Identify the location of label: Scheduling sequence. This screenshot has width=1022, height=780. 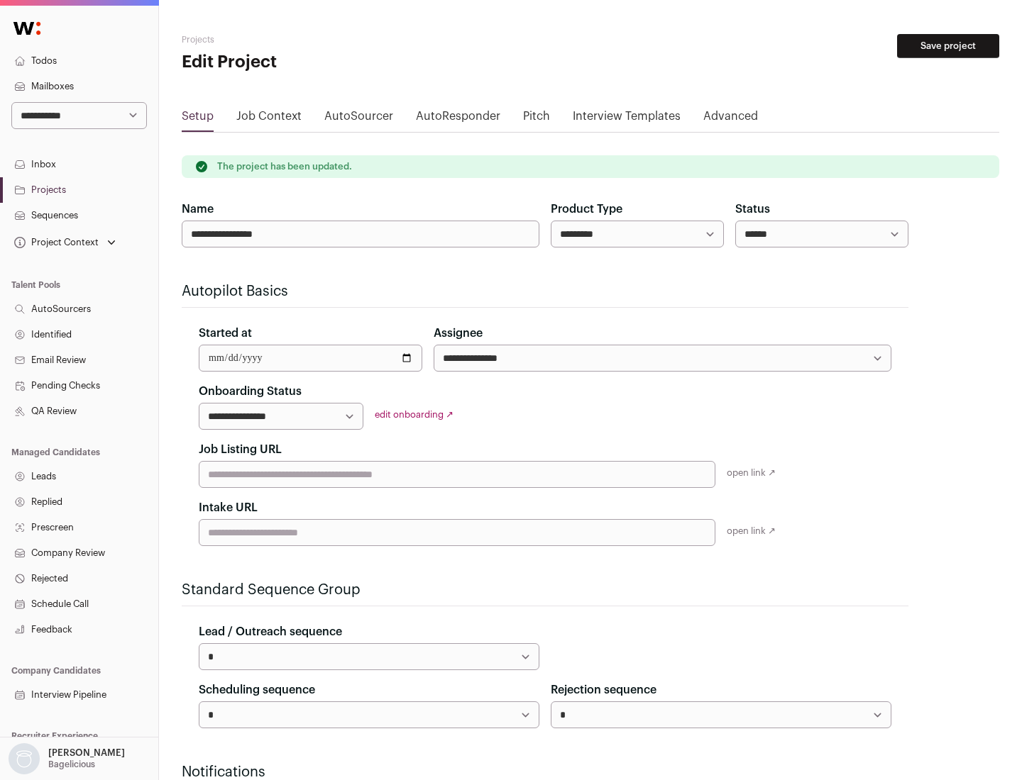
(257, 690).